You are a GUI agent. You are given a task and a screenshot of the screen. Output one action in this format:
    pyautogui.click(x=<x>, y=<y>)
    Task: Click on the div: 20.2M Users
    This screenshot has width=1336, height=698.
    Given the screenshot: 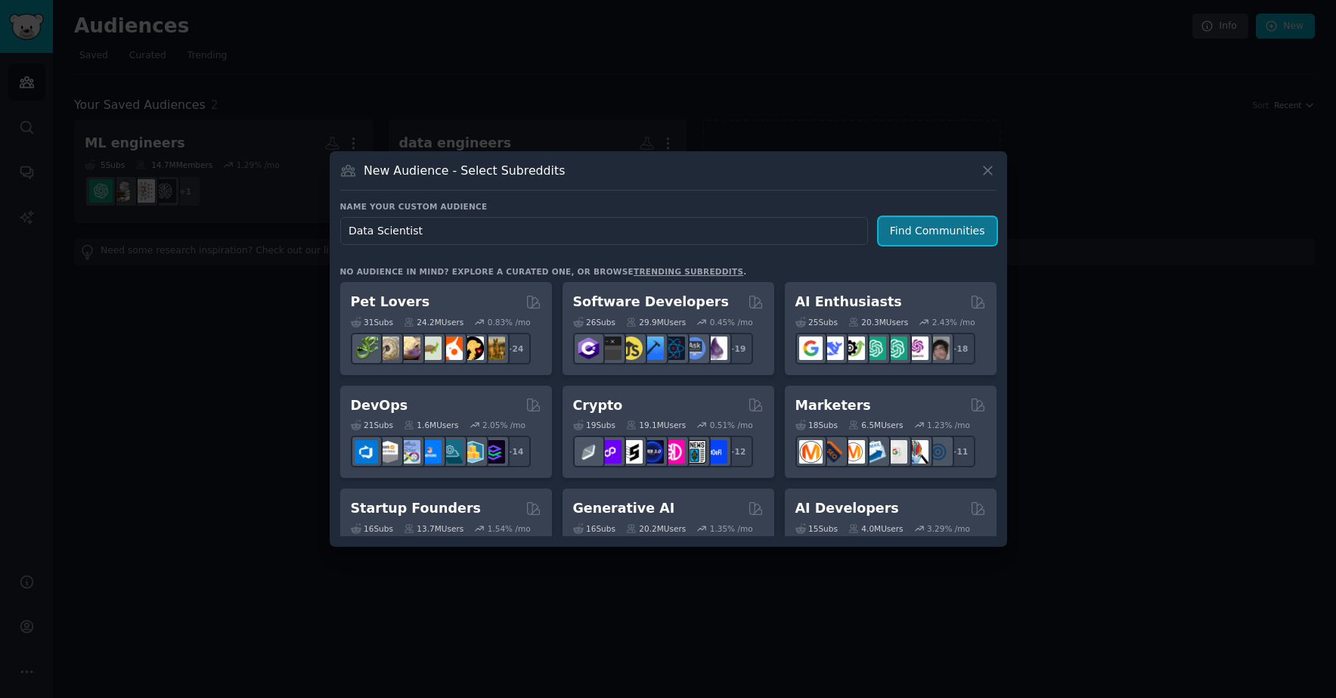 What is the action you would take?
    pyautogui.click(x=655, y=528)
    